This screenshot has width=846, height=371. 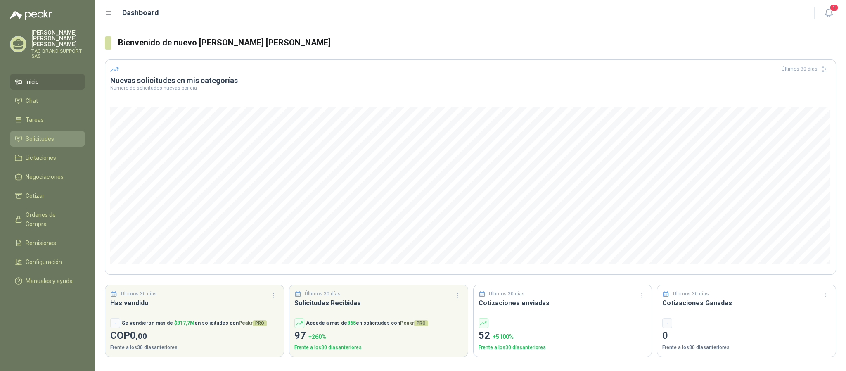 What do you see at coordinates (44, 262) in the screenshot?
I see `span: Configuración` at bounding box center [44, 262].